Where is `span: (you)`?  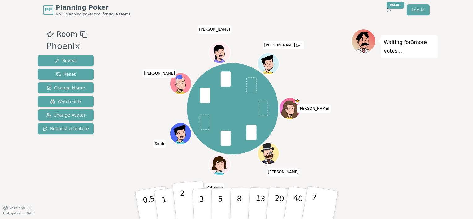 span: (you) is located at coordinates (299, 46).